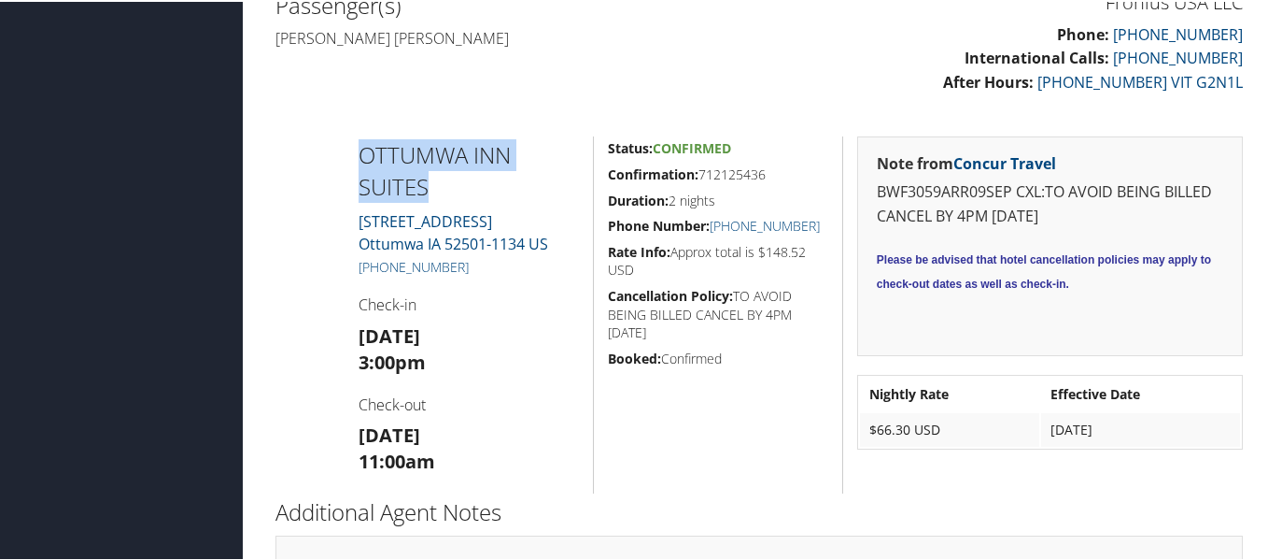  I want to click on h5: 2 nights, so click(718, 199).